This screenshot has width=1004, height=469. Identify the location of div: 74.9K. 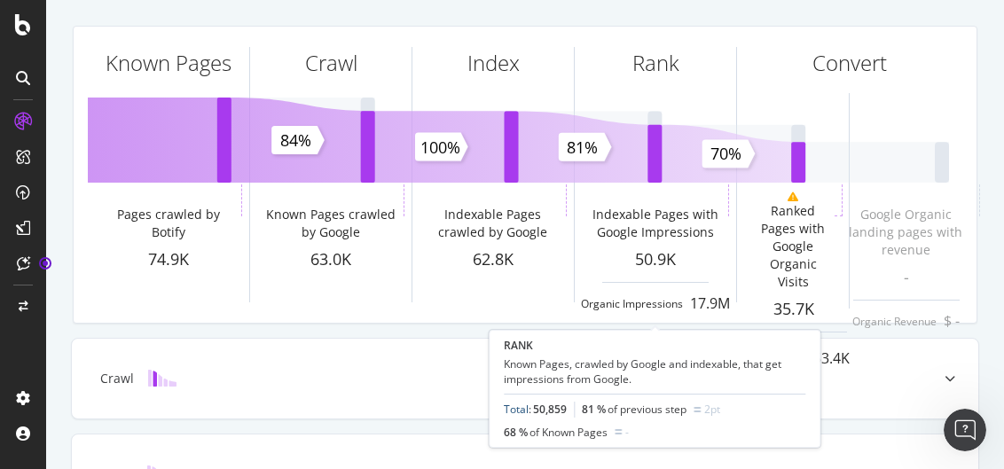
(168, 260).